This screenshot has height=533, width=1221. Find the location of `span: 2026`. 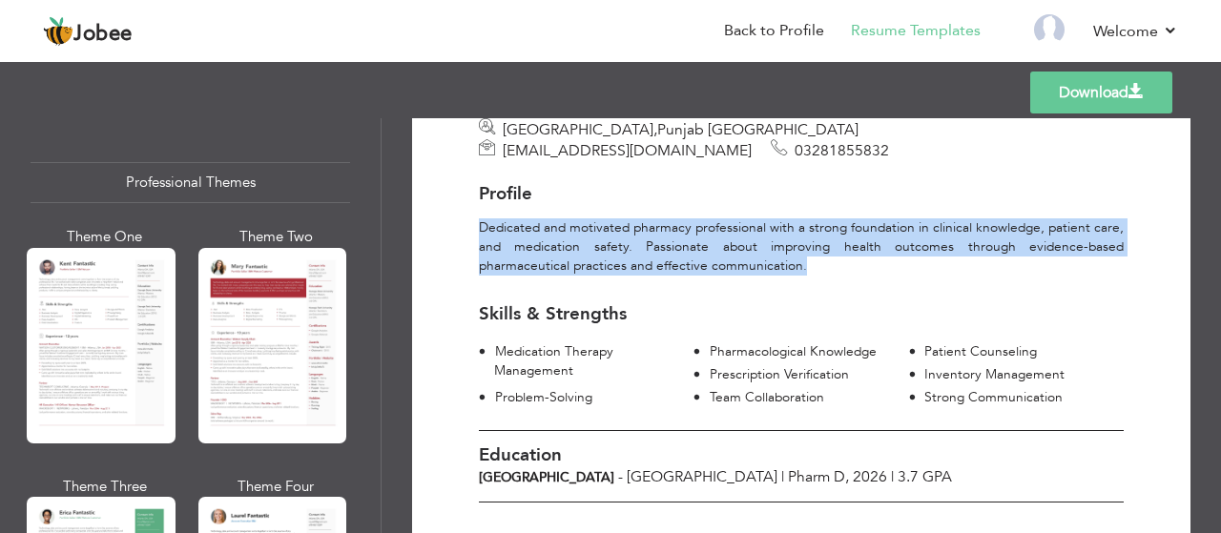

span: 2026 is located at coordinates (870, 477).